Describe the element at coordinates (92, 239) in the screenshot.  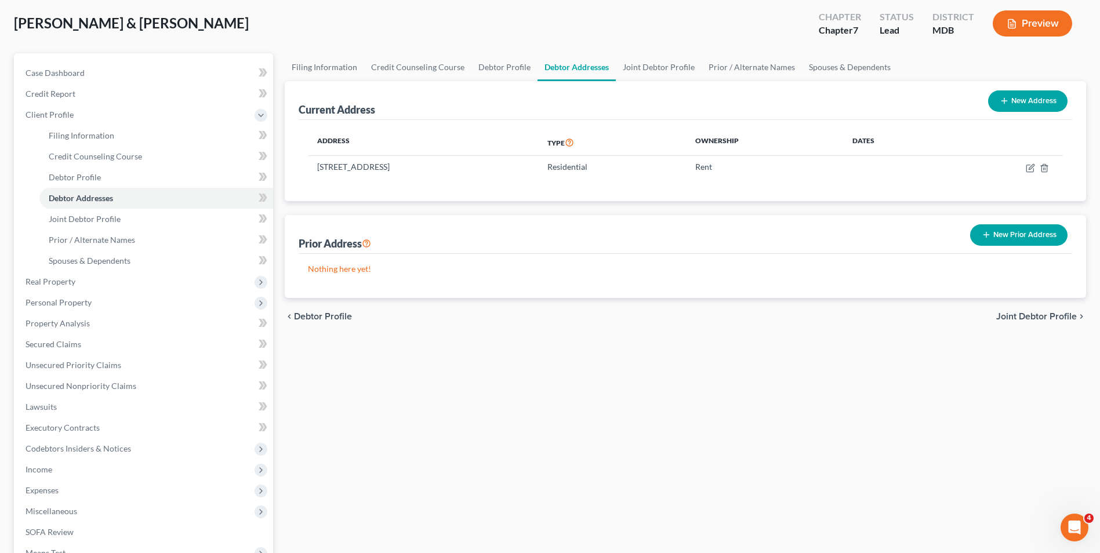
I see `span: Prior / Alternate Names` at that location.